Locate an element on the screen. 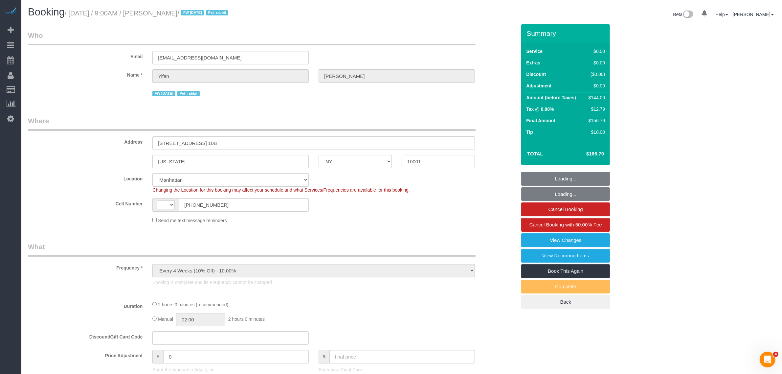  label: Price Adjustment is located at coordinates (85, 354).